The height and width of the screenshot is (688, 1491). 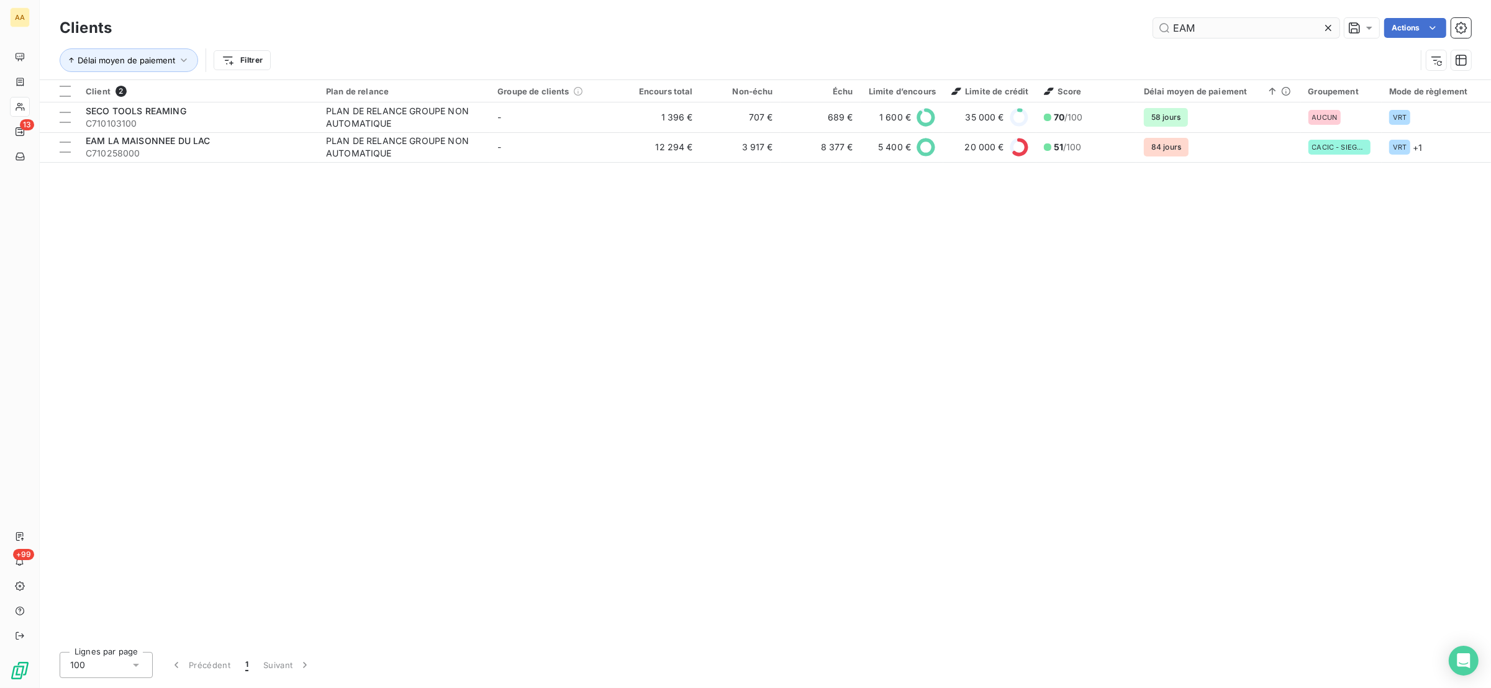 What do you see at coordinates (1437, 91) in the screenshot?
I see `div: Mode de règlement` at bounding box center [1437, 91].